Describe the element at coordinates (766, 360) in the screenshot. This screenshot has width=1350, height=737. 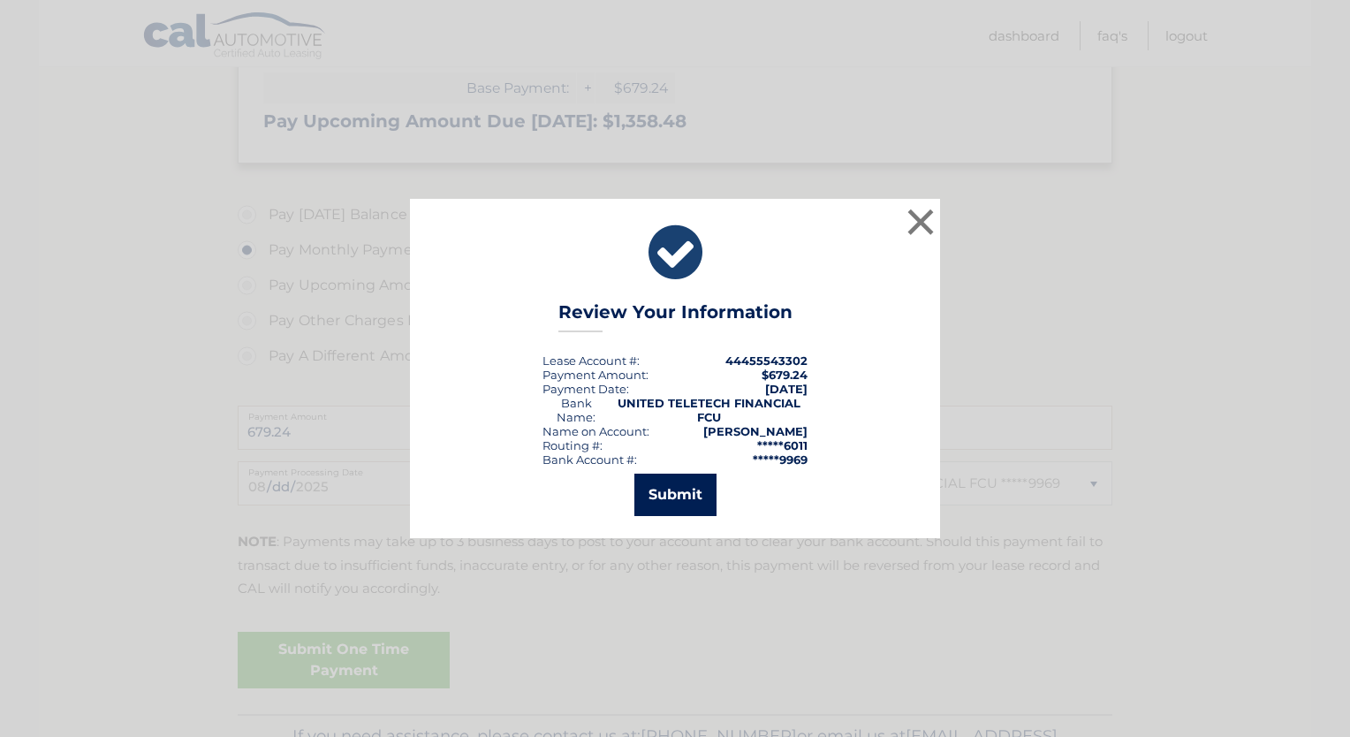
I see `strong: 44455543302` at that location.